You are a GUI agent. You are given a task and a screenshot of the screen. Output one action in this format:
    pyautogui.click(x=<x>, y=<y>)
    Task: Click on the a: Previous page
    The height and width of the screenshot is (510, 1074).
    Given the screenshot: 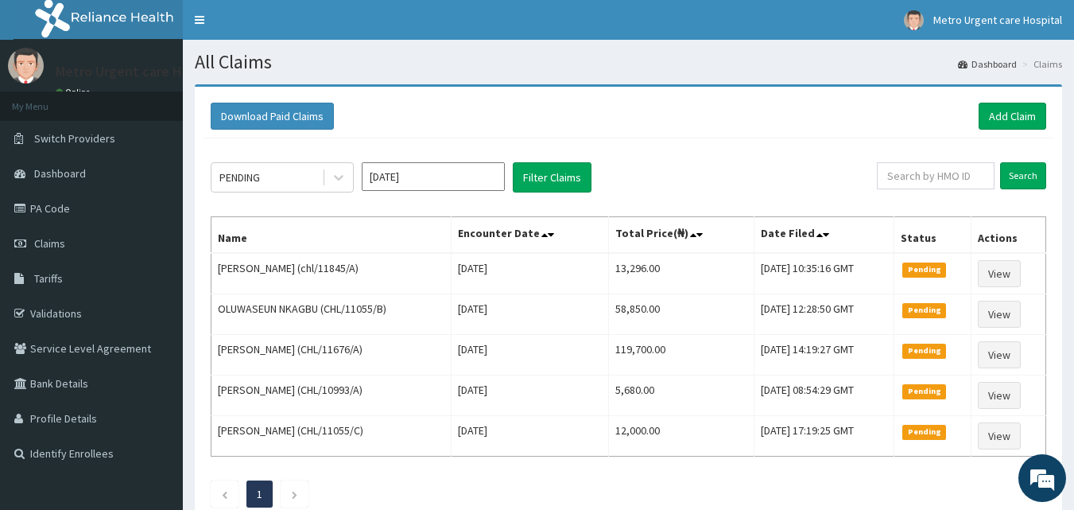 What is the action you would take?
    pyautogui.click(x=224, y=494)
    